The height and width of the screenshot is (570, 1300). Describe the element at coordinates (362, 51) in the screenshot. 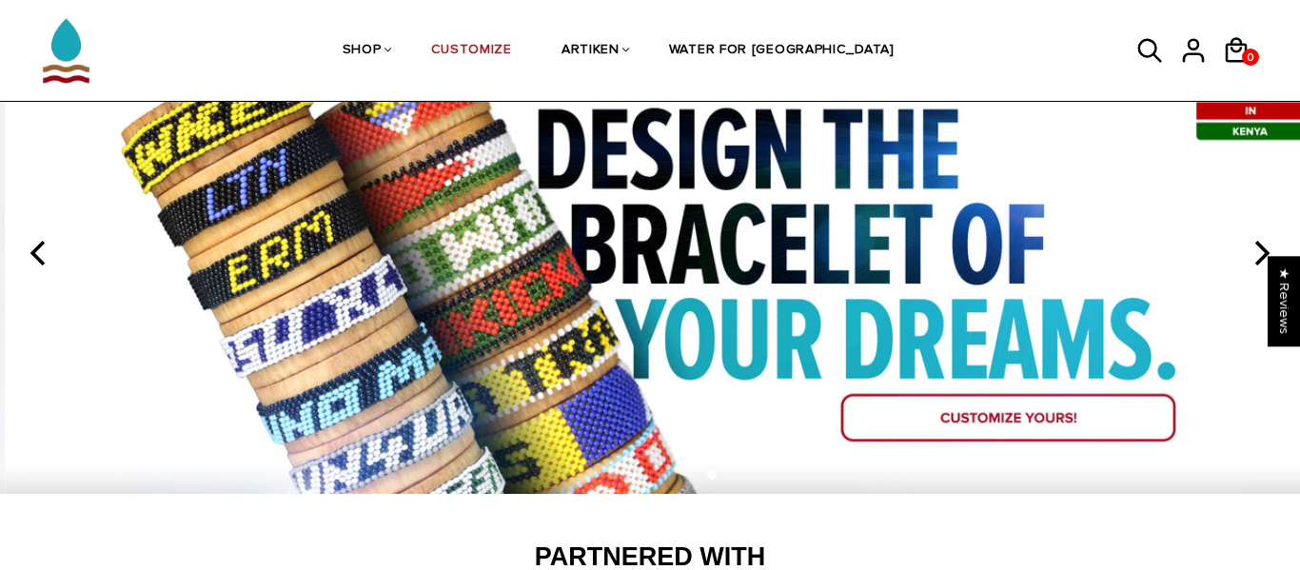

I see `a: SHOP` at that location.